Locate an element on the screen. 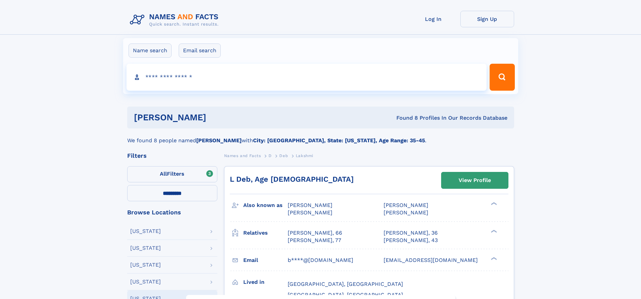 Image resolution: width=641 pixels, height=299 pixels. img: Logo Names and Facts is located at coordinates (176, 20).